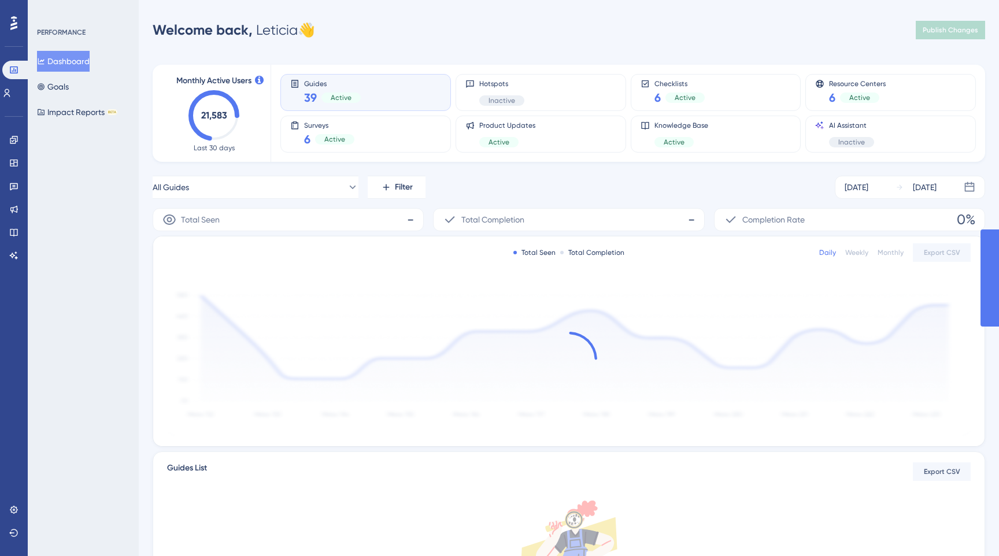  What do you see at coordinates (857, 83) in the screenshot?
I see `span: Resource Centers` at bounding box center [857, 83].